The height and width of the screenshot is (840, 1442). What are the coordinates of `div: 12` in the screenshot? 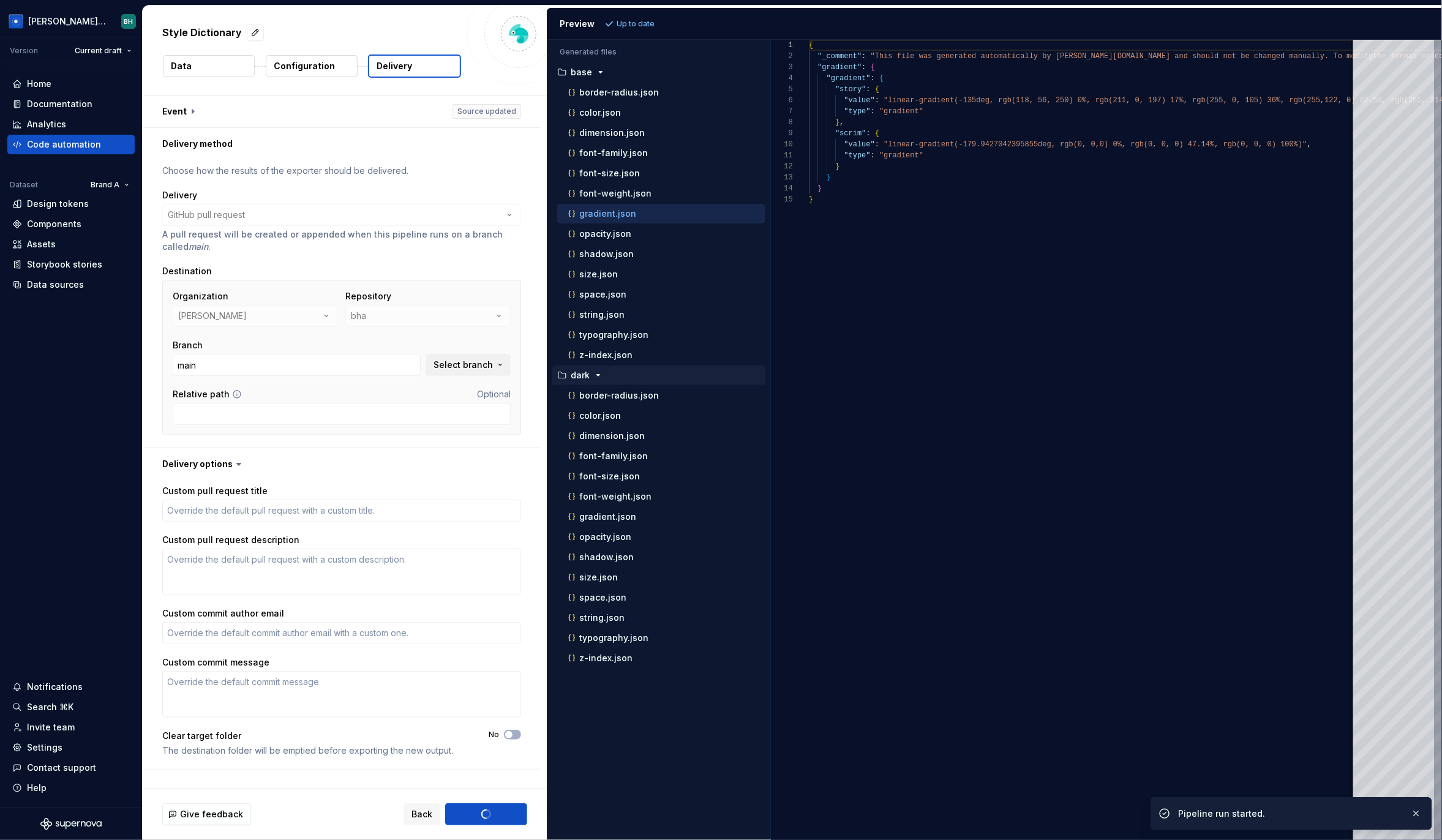 It's located at (783, 166).